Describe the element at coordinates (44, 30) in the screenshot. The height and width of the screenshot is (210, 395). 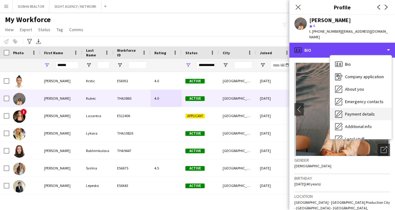
I see `a: Status` at that location.